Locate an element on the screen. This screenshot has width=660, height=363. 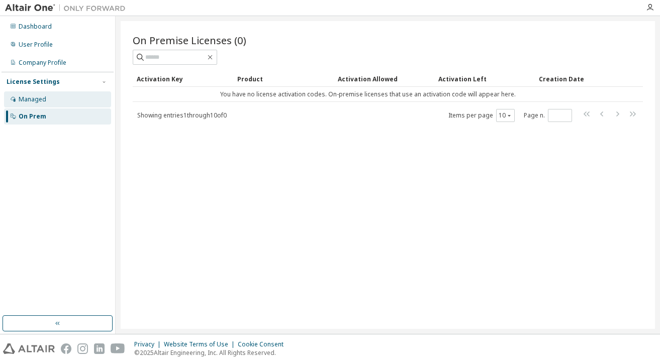
span: On Premise Licenses (0) is located at coordinates (189, 40).